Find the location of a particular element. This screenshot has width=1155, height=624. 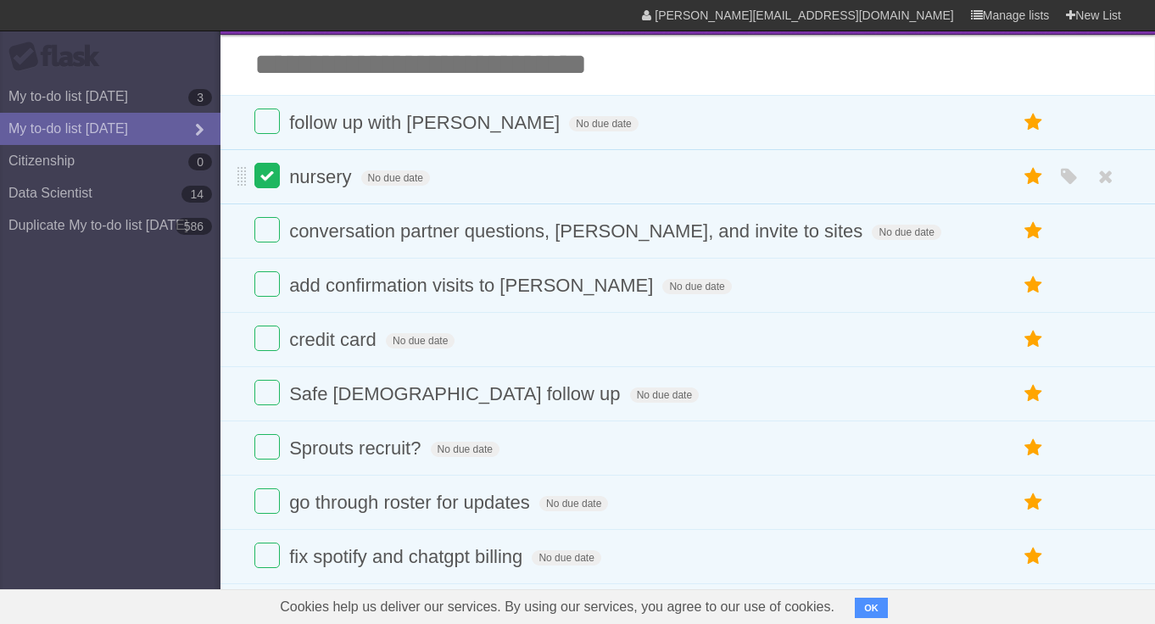

span: Cookies help us deliver our services. By using our services, you agree to our use of cookies. is located at coordinates (557, 607).